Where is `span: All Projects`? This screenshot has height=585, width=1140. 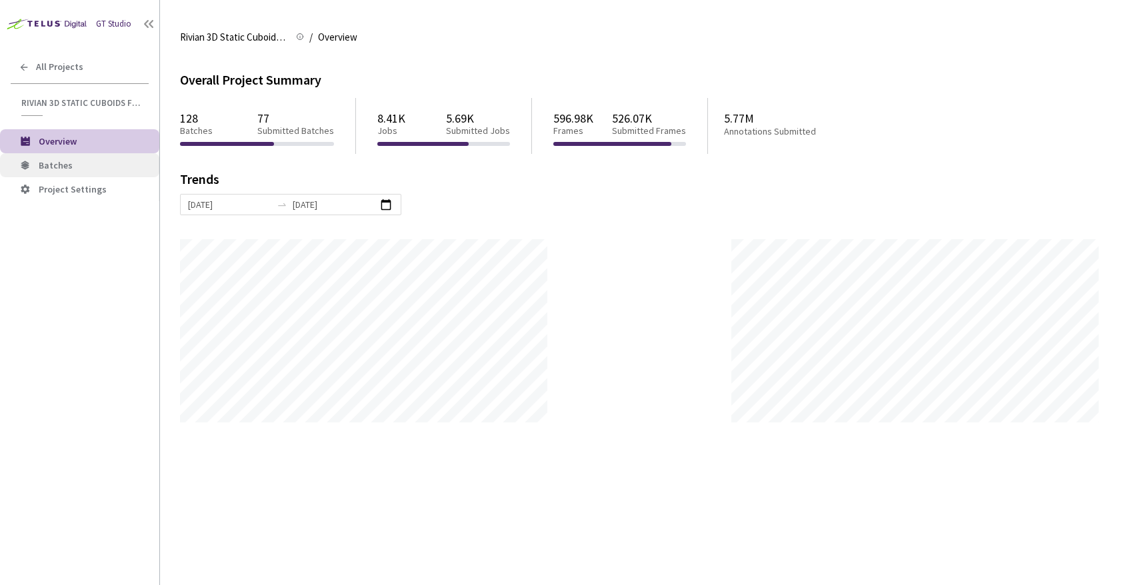 span: All Projects is located at coordinates (59, 67).